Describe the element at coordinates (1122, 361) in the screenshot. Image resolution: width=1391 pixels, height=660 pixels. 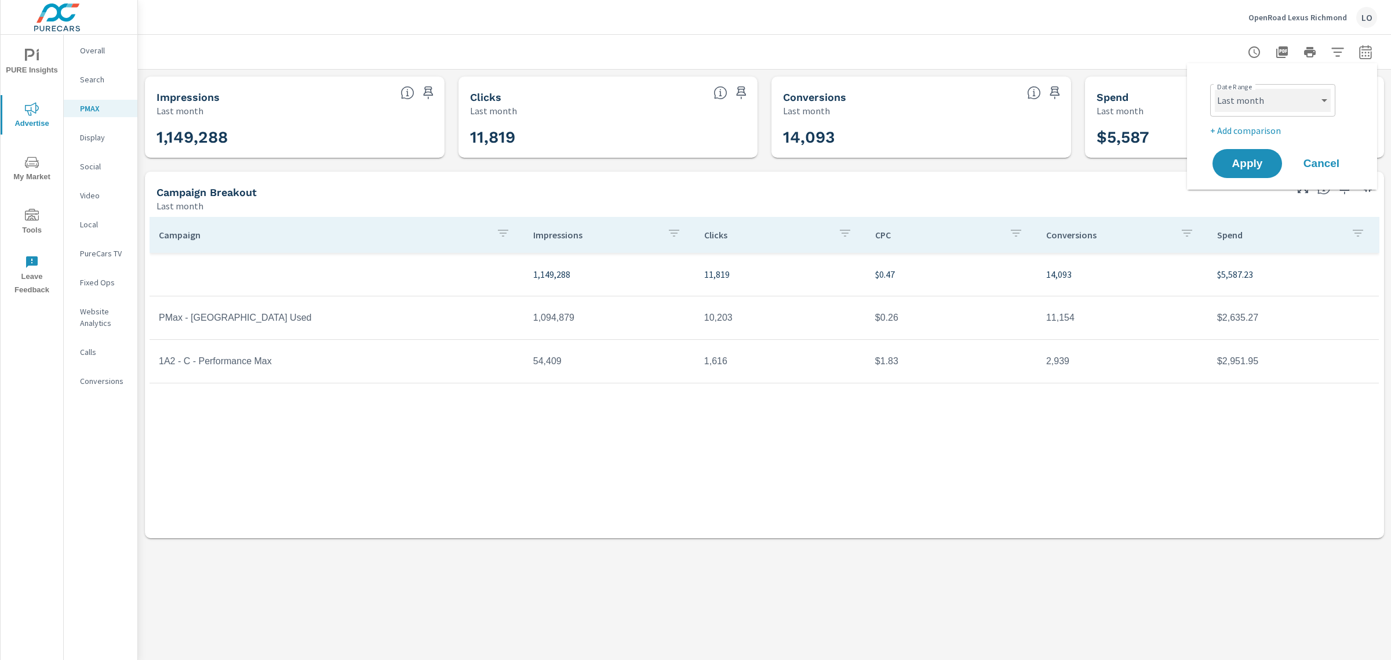
I see `td: 2,939` at that location.